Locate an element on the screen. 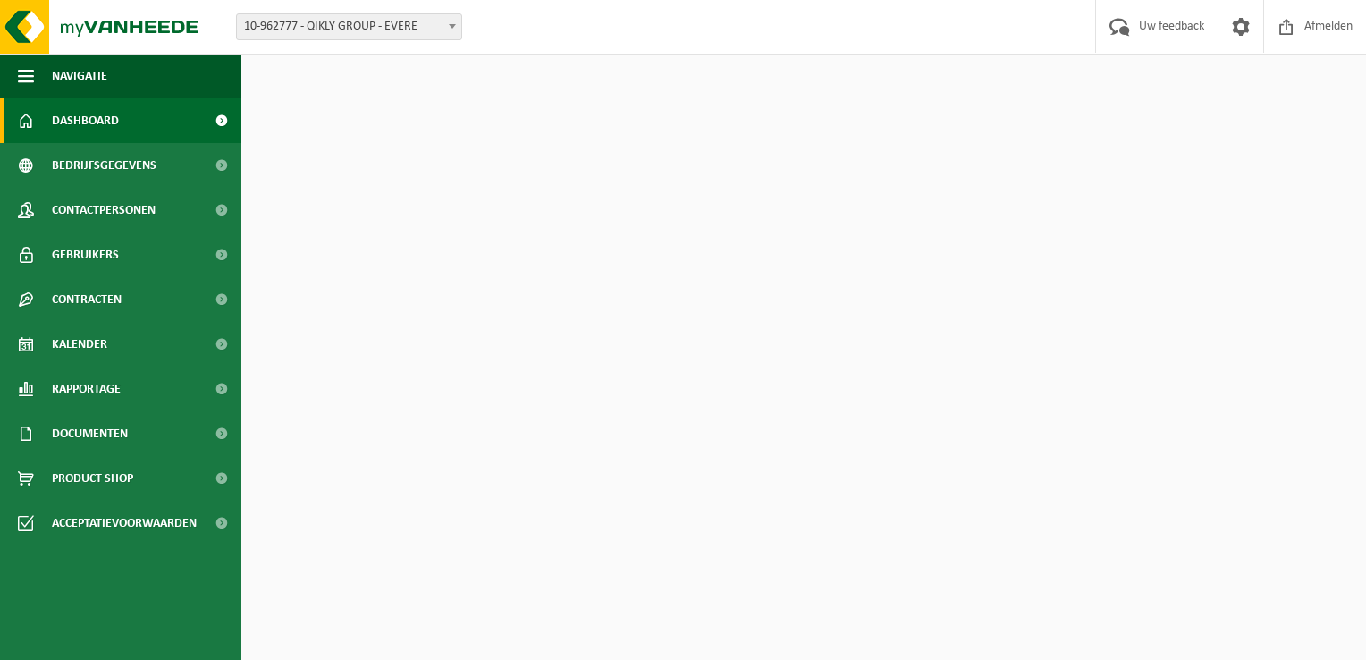  span: Gebruikers is located at coordinates (85, 255).